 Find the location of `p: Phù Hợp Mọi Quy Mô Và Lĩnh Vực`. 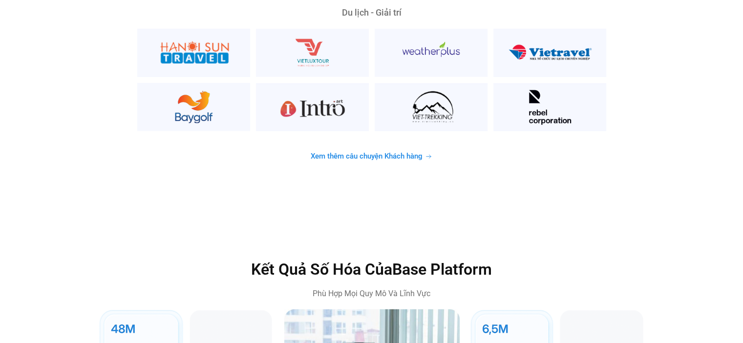

p: Phù Hợp Mọi Quy Mô Và Lĩnh Vực is located at coordinates (372, 294).